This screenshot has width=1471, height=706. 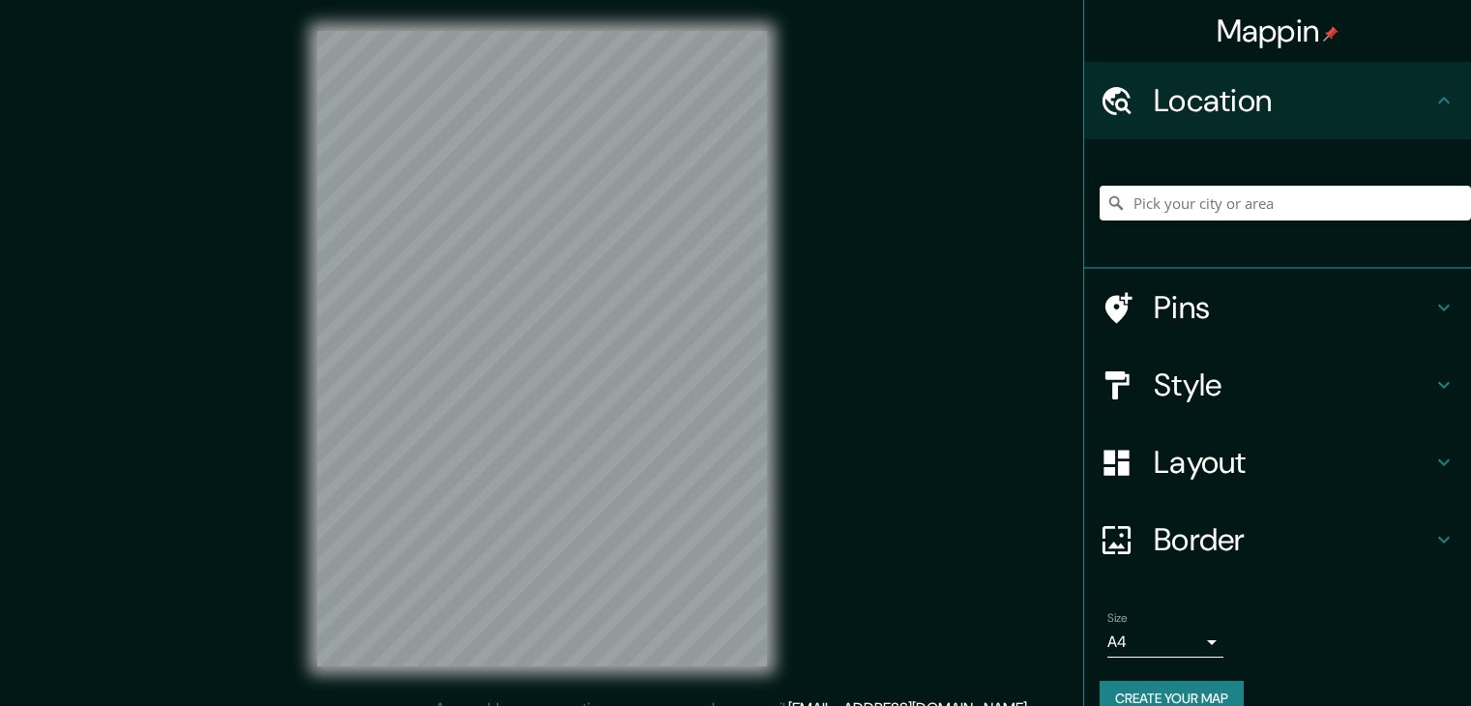 What do you see at coordinates (1277, 31) in the screenshot?
I see `h4: Mappin` at bounding box center [1277, 31].